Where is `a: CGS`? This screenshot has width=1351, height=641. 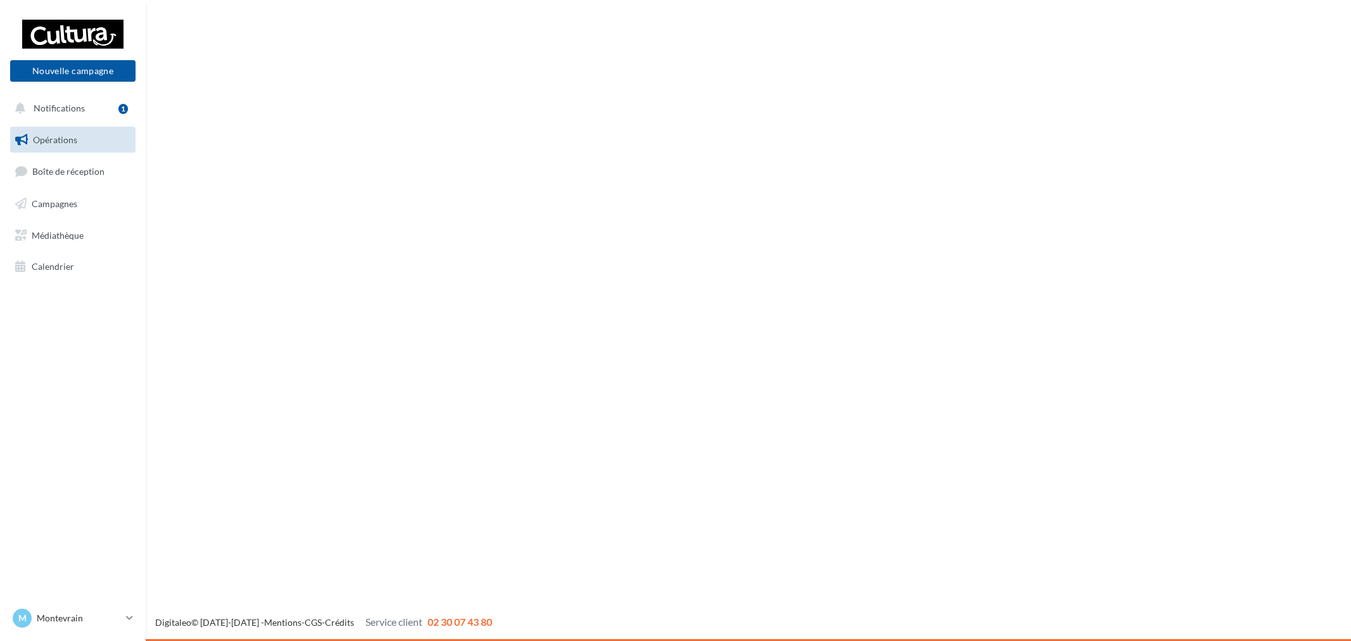
a: CGS is located at coordinates (313, 622).